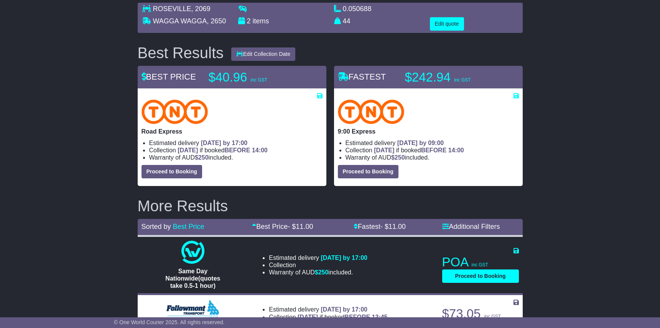 The width and height of the screenshot is (660, 328). What do you see at coordinates (453, 77) in the screenshot?
I see `p: $242.94` at bounding box center [453, 77].